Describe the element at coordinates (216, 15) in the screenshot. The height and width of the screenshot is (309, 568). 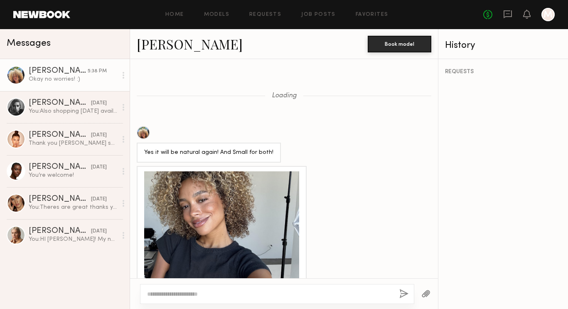
I see `a: Models` at that location.